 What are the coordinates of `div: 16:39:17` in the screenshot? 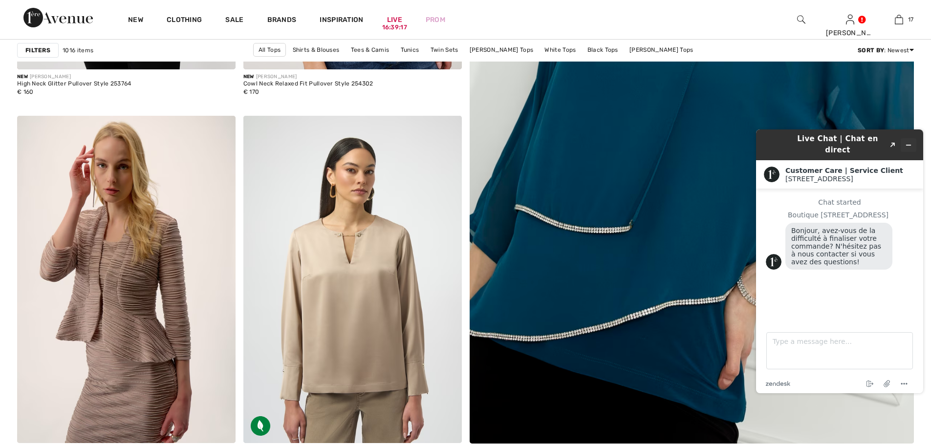 It's located at (394, 27).